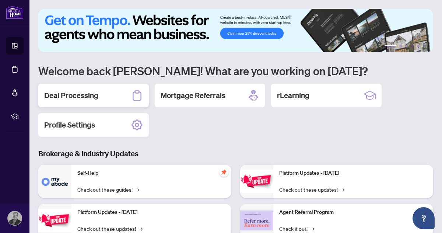  What do you see at coordinates (353, 212) in the screenshot?
I see `p: Agent Referral Program` at bounding box center [353, 212].